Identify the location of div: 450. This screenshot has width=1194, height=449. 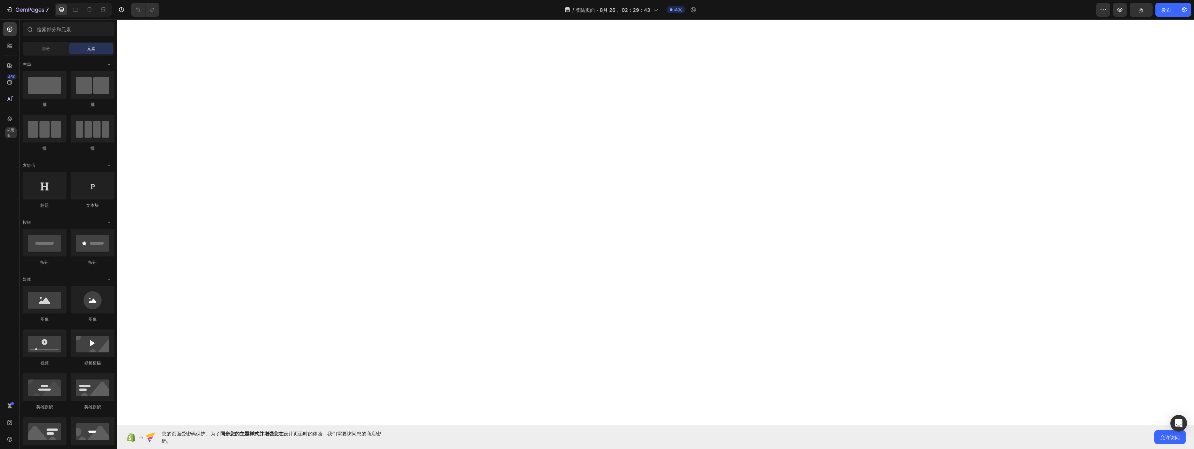
(11, 77).